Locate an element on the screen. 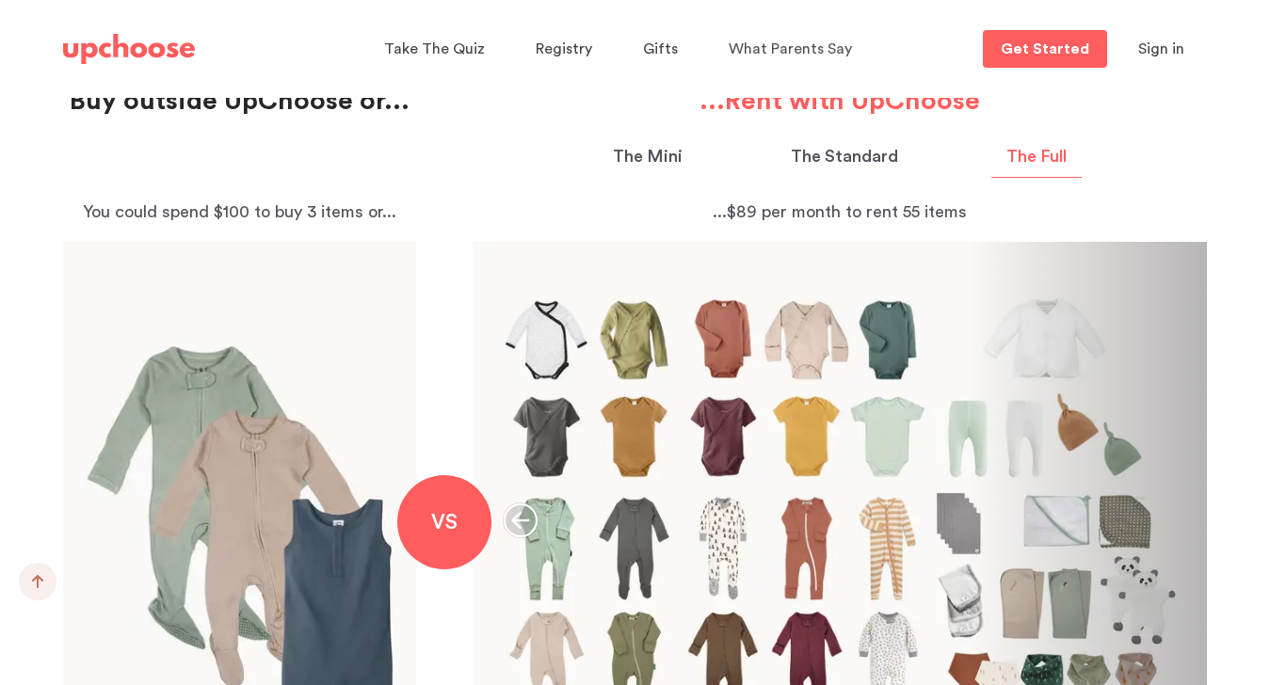 This screenshot has width=1270, height=685. span: Registry is located at coordinates (564, 49).